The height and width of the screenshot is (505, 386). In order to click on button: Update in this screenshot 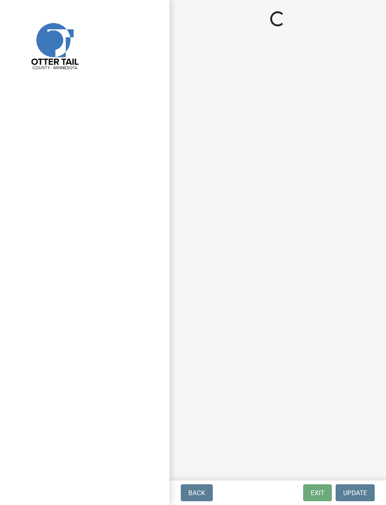, I will do `click(355, 493)`.